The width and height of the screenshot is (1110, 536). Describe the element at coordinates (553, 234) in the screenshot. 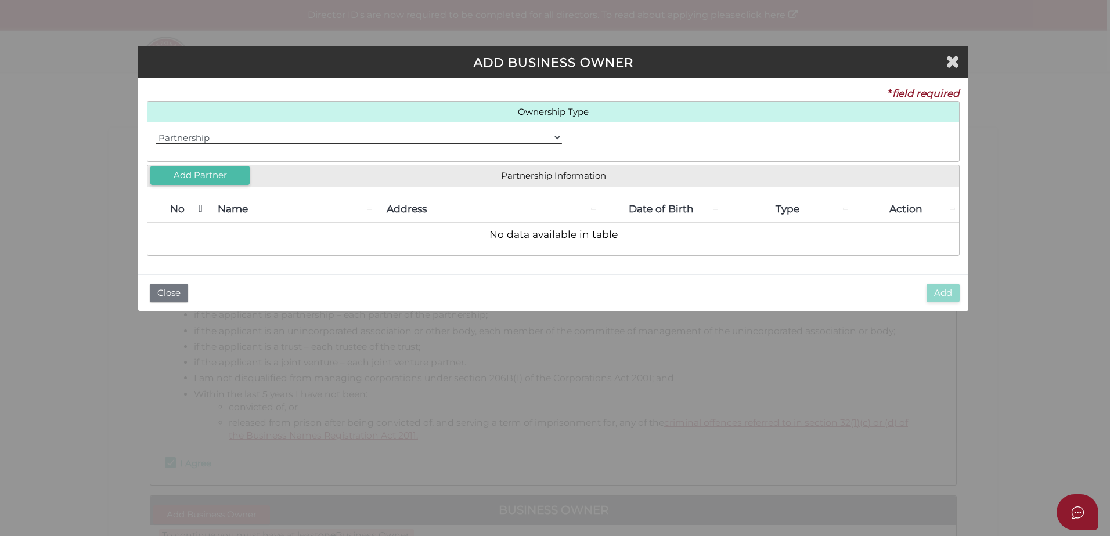

I see `td: No data available in table` at that location.